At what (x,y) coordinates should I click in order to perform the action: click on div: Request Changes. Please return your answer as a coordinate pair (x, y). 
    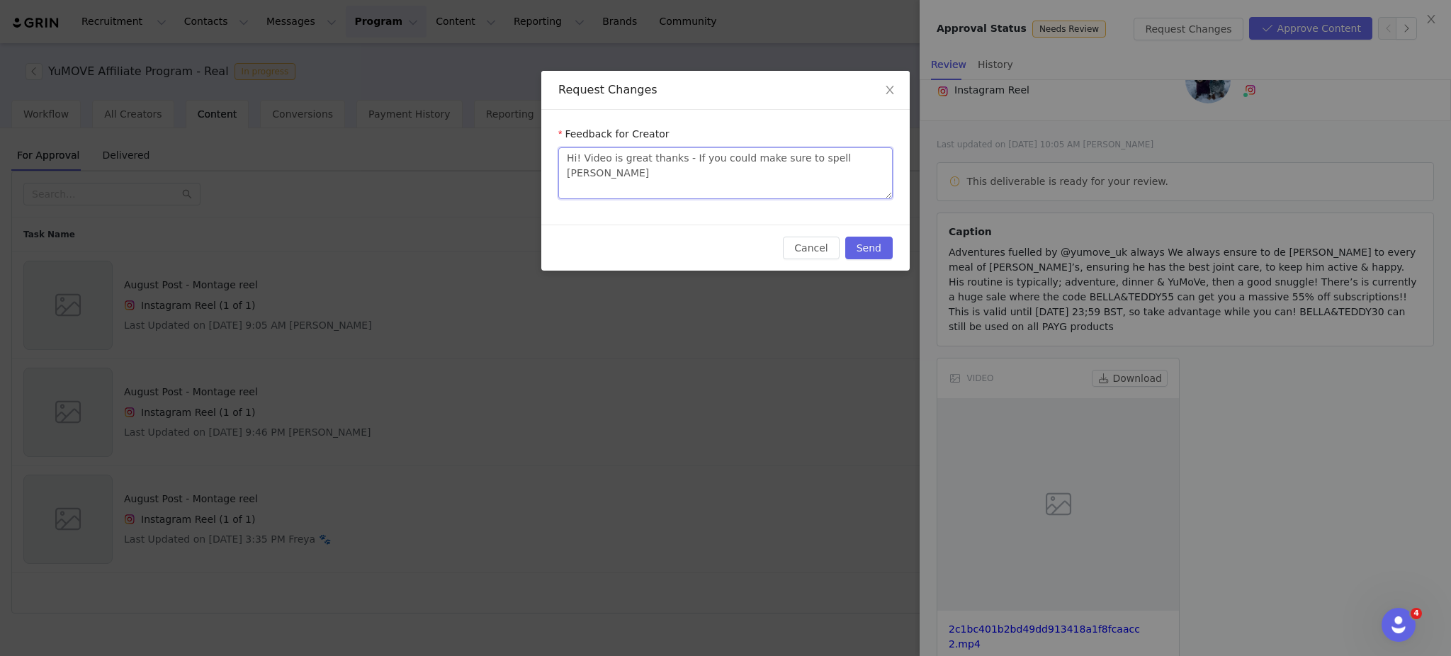
    Looking at the image, I should click on (726, 90).